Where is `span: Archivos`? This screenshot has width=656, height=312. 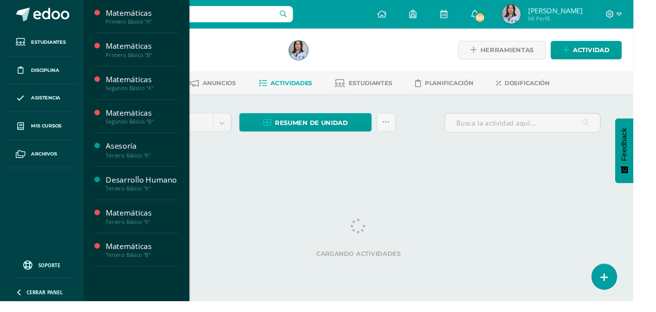 span: Archivos is located at coordinates (46, 159).